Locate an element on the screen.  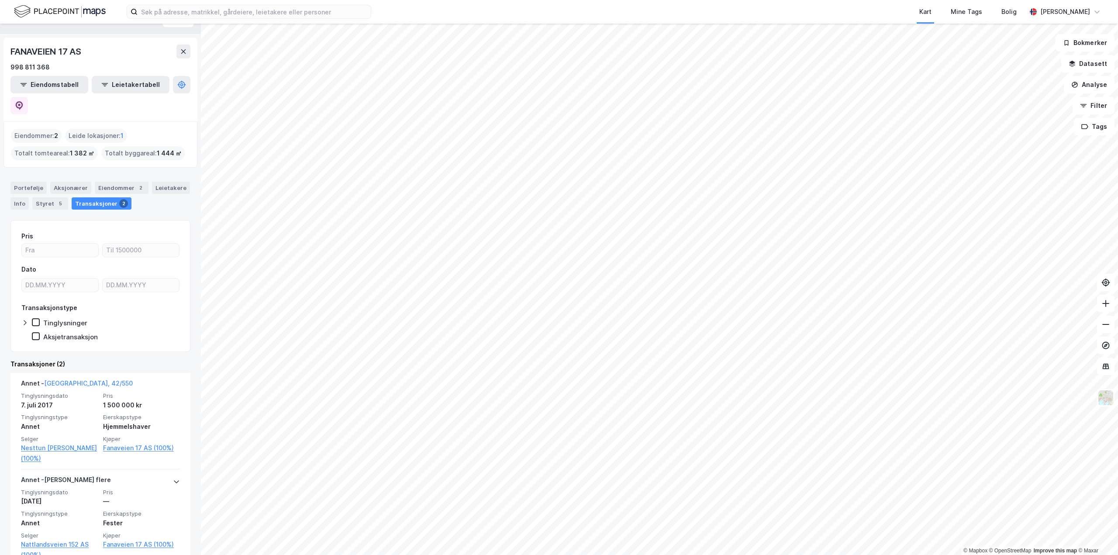
div: Annet - is located at coordinates (77, 385).